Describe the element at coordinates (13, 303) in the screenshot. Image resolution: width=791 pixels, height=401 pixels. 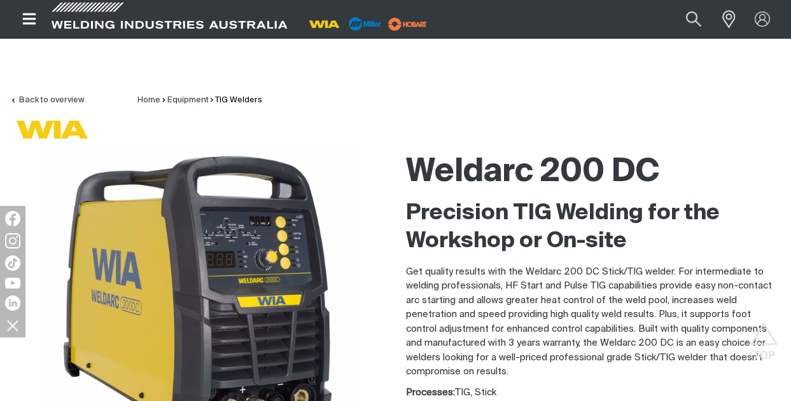
I see `img: LinkedIn` at that location.